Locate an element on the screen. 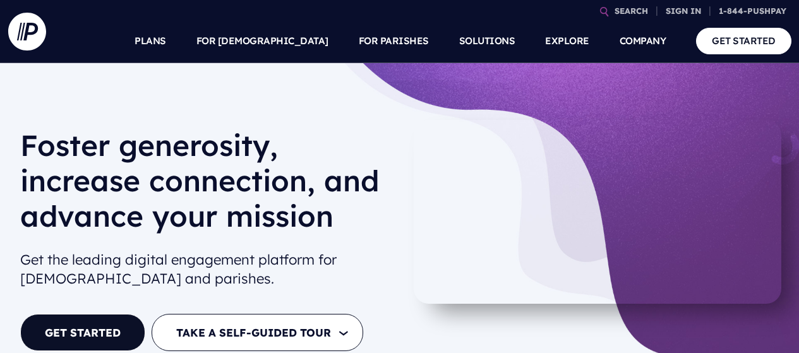 The image size is (799, 353). a: COMPANY is located at coordinates (643, 41).